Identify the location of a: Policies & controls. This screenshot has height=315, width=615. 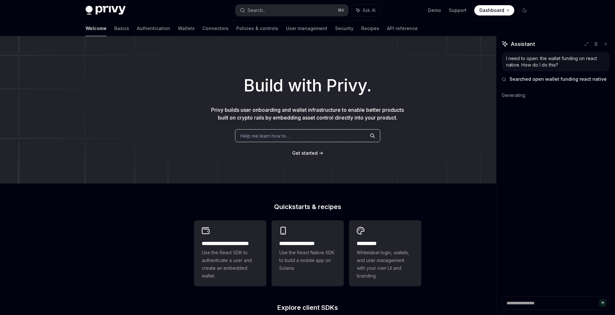
(257, 28).